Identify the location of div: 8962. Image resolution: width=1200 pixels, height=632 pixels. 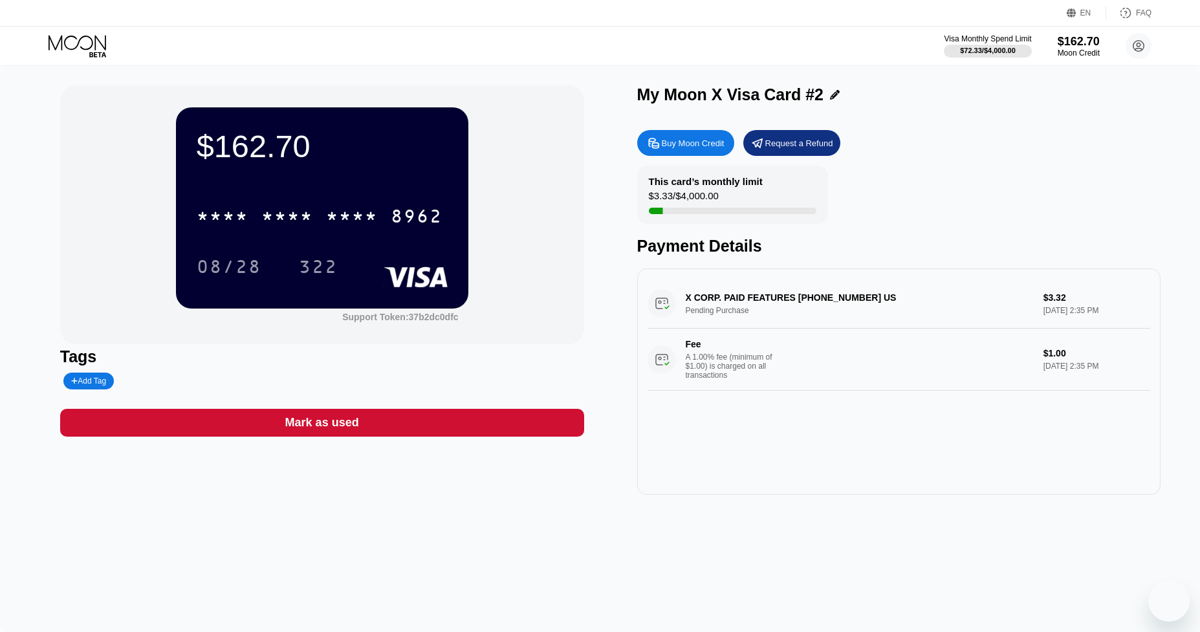
(417, 218).